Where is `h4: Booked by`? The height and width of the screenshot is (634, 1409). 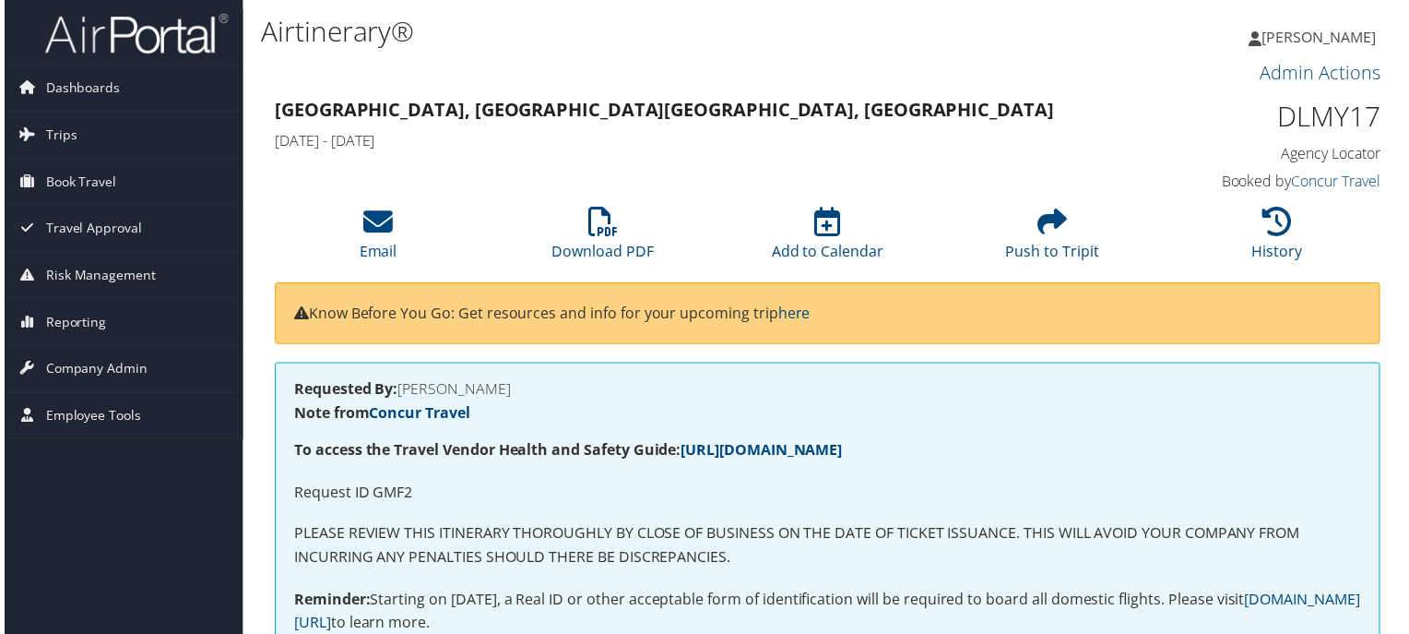 h4: Booked by is located at coordinates (1255, 182).